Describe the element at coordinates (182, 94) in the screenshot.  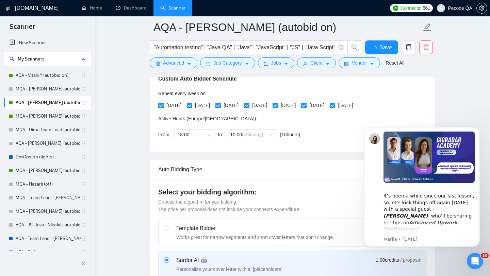
I see `span: Repeat every week on` at that location.